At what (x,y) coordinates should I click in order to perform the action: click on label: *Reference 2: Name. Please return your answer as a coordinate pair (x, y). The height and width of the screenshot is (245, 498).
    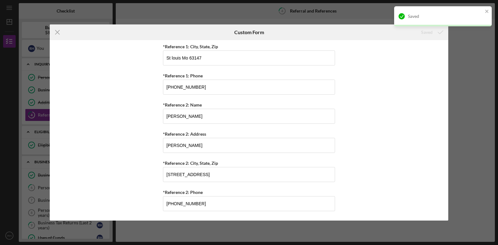
    Looking at the image, I should click on (183, 105).